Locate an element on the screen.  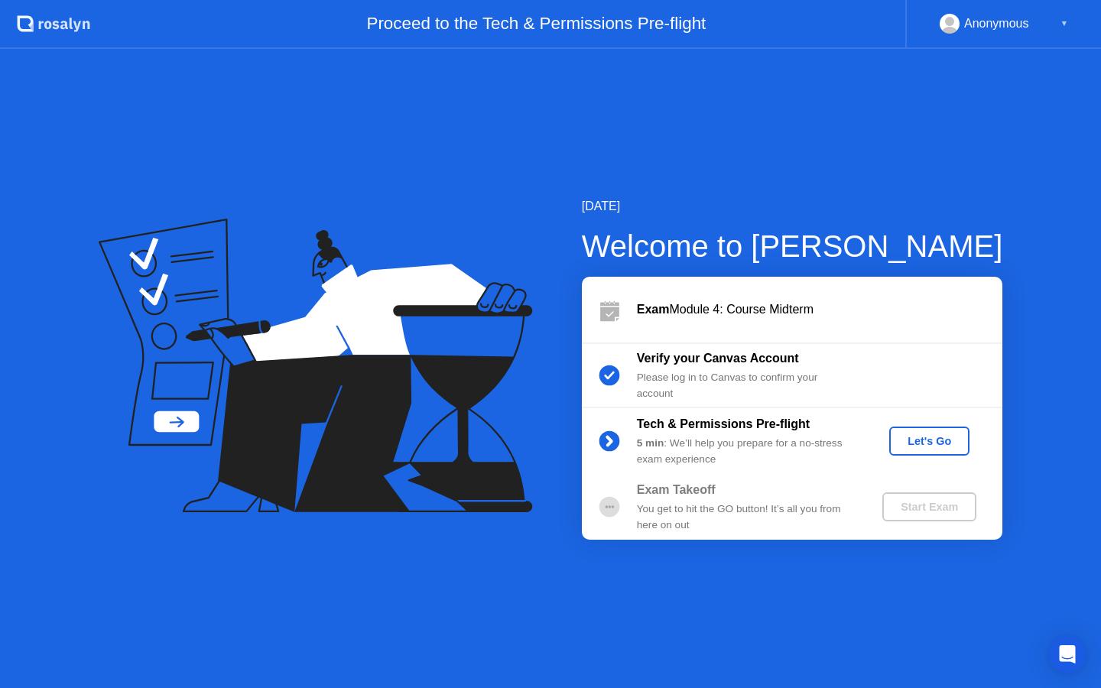
div: Anonymous is located at coordinates (996, 24).